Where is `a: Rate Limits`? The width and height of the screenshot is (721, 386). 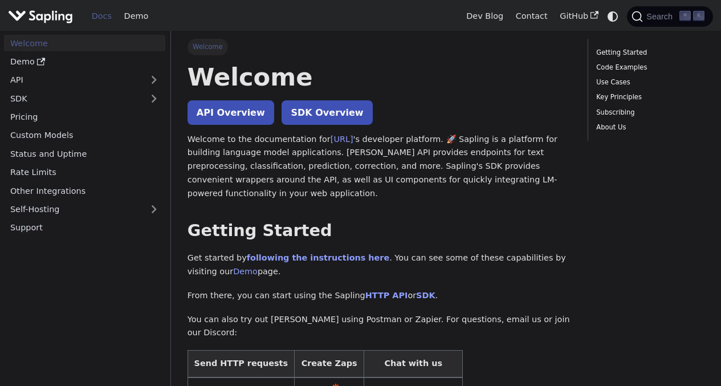 a: Rate Limits is located at coordinates (84, 172).